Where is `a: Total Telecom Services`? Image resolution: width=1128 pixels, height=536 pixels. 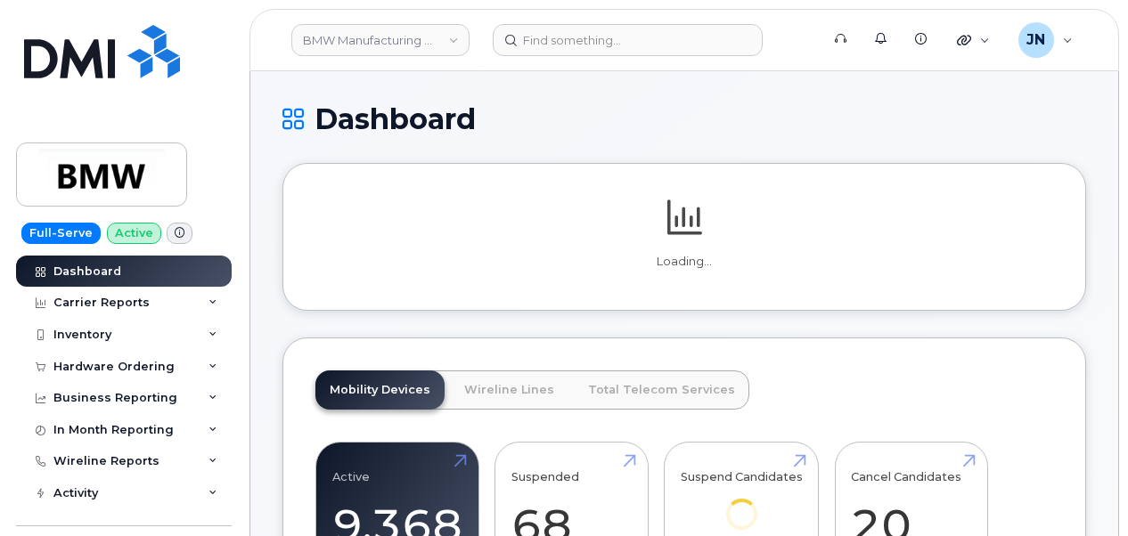 a: Total Telecom Services is located at coordinates (661, 390).